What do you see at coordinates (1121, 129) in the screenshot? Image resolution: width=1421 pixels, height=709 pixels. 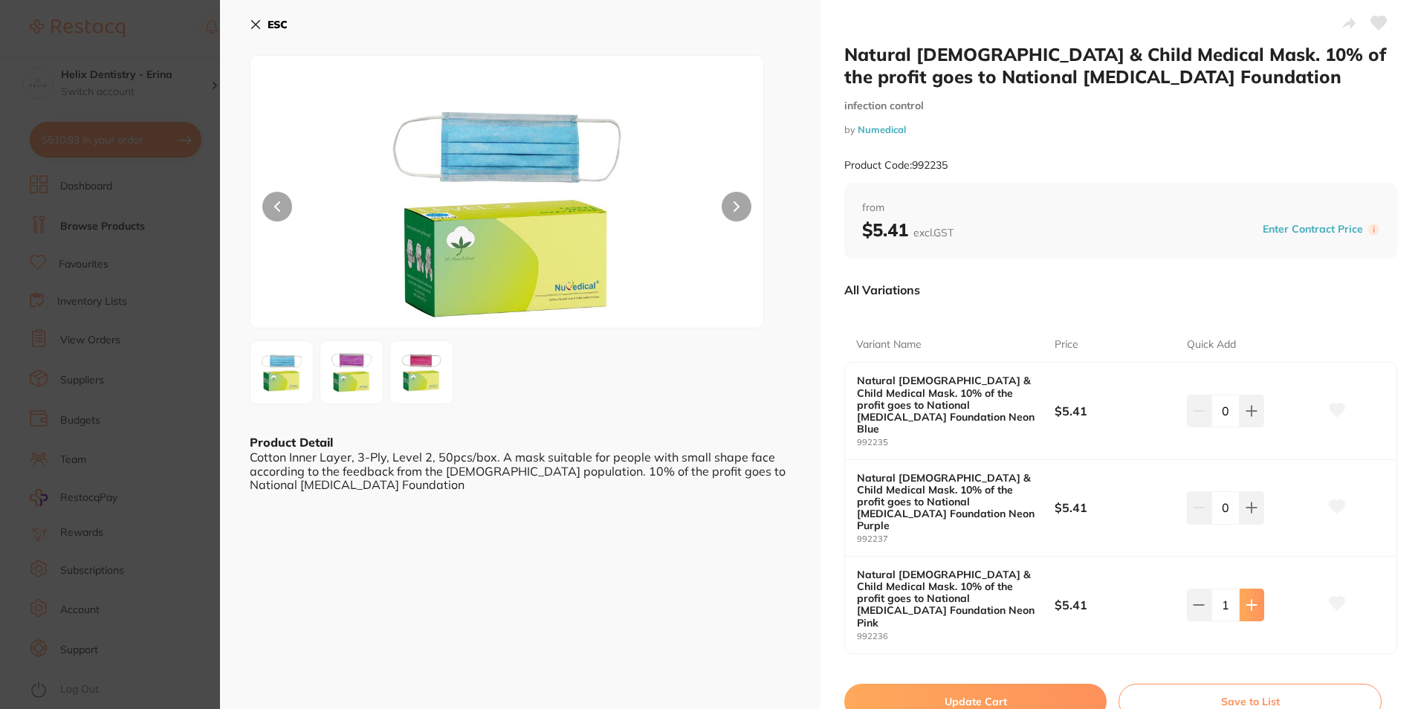 I see `small: by` at bounding box center [1121, 129].